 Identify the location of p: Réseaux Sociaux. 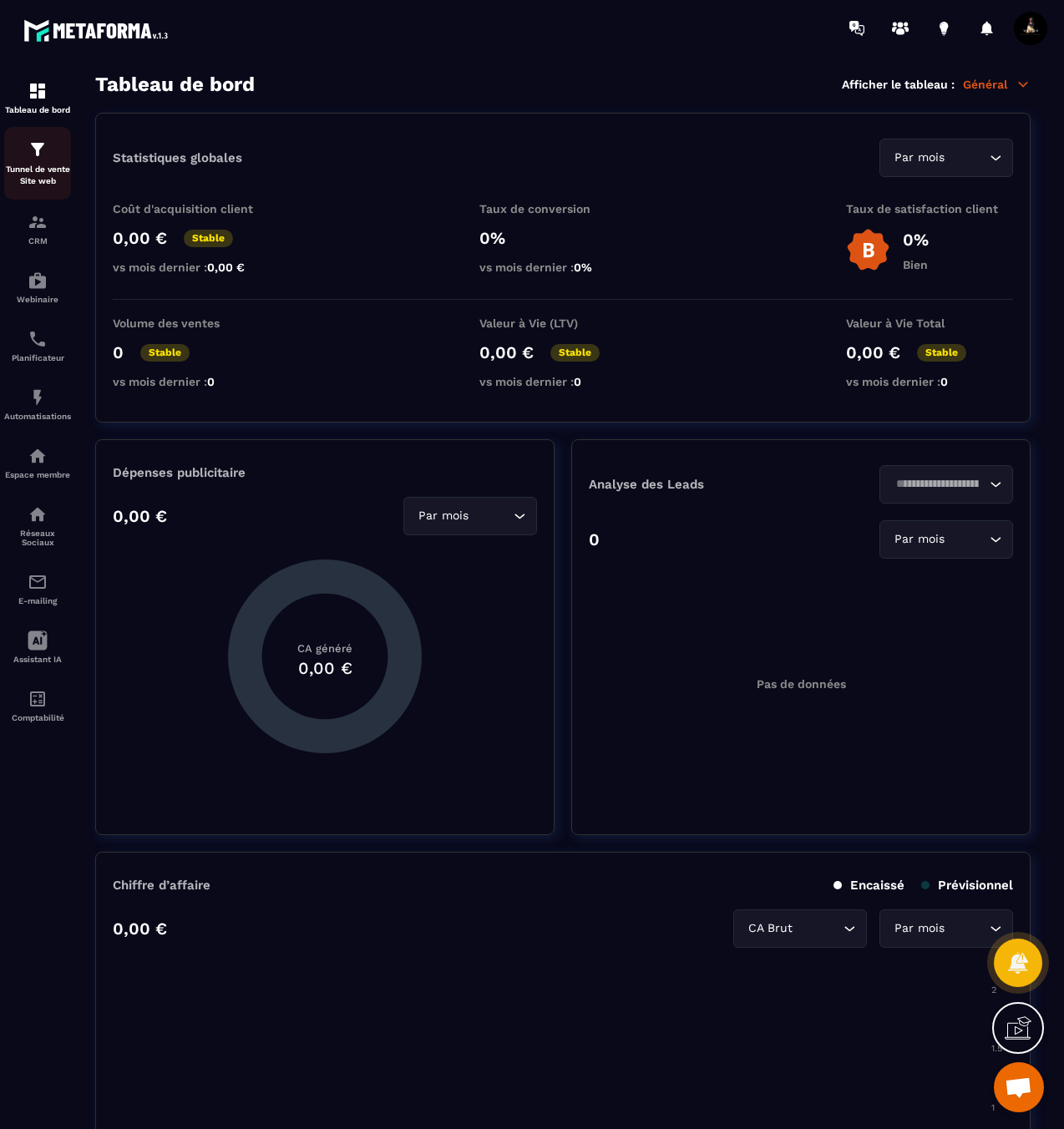
(38, 537).